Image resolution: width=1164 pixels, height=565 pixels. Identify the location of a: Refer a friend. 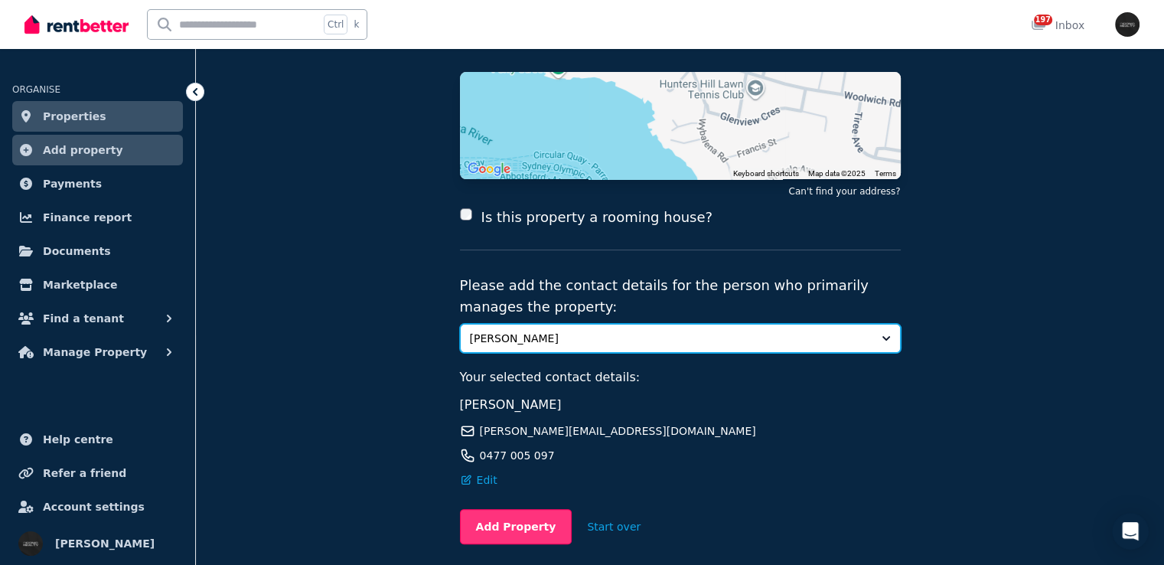
(97, 473).